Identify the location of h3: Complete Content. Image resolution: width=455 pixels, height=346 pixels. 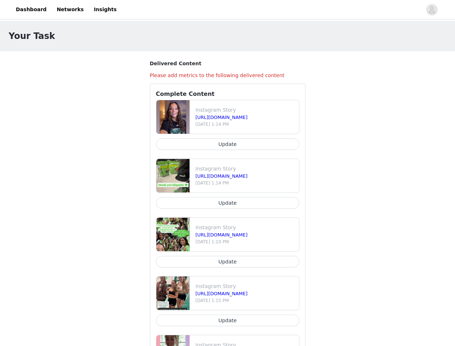
(228, 94).